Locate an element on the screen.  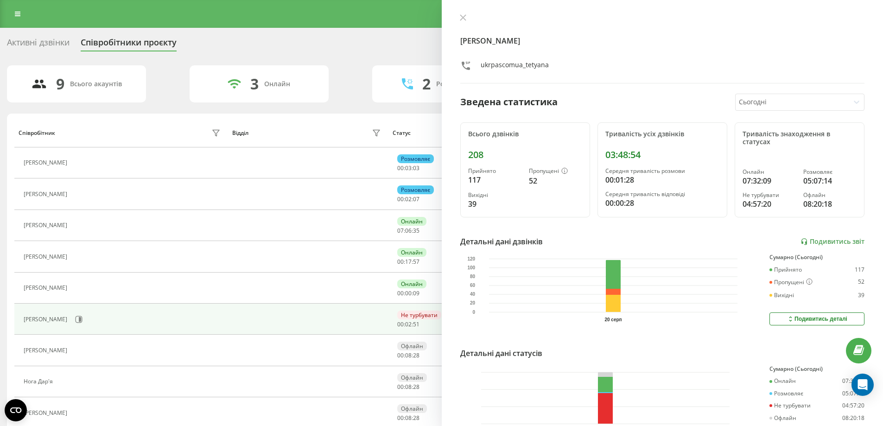
div: Відділ is located at coordinates (240, 133).